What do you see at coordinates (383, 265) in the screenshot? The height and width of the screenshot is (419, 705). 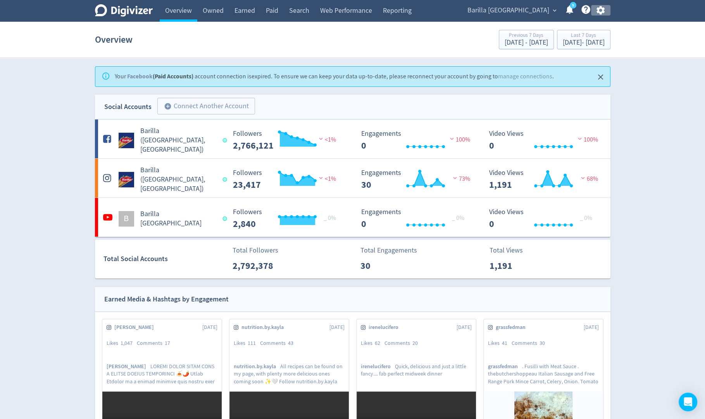 I see `p: 30` at bounding box center [383, 265].